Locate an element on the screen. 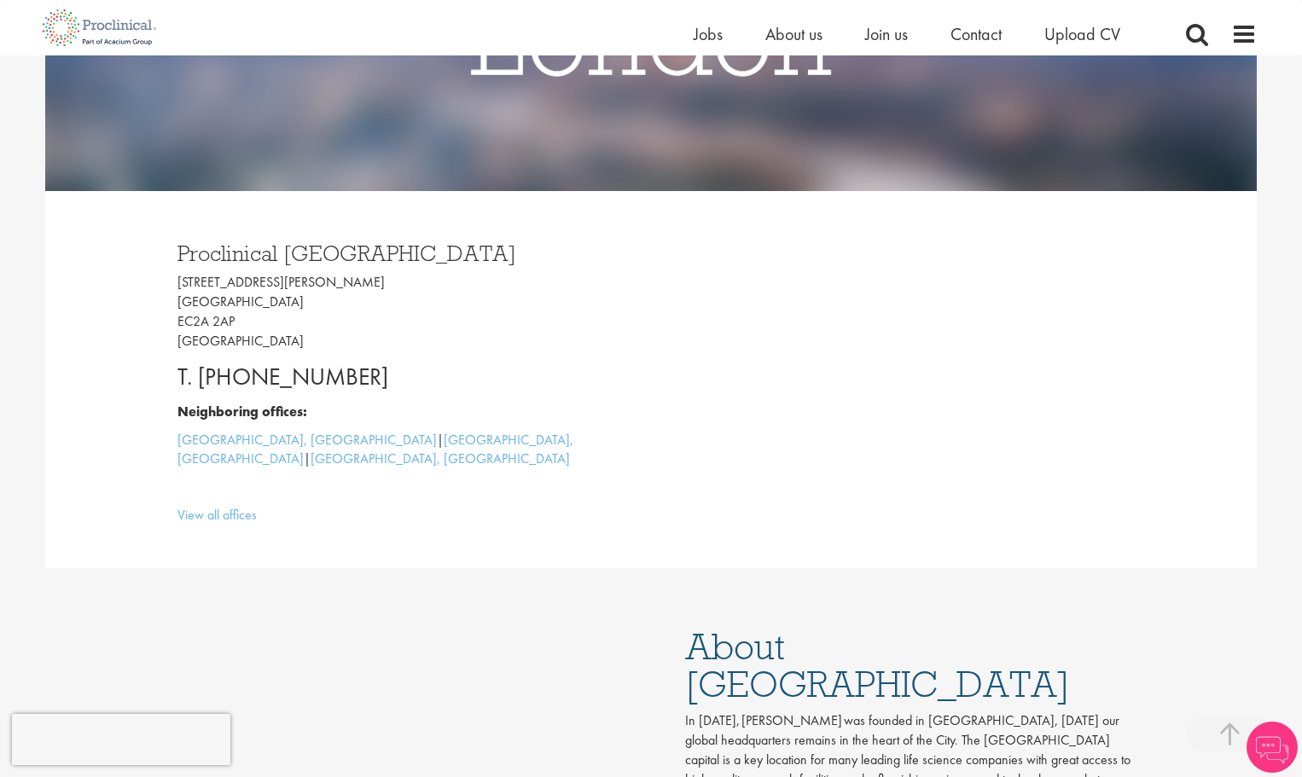 The height and width of the screenshot is (777, 1302). a: Upload CV is located at coordinates (1082, 34).